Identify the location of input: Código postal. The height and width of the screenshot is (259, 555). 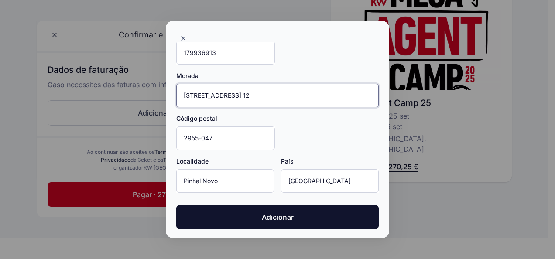
(225, 138).